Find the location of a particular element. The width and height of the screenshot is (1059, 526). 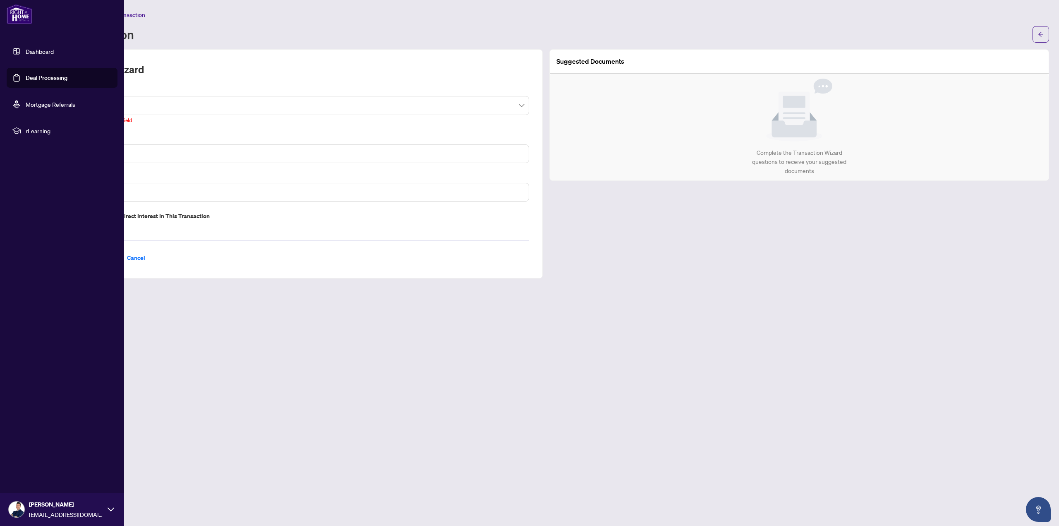

a: Dashboard is located at coordinates (40, 51).